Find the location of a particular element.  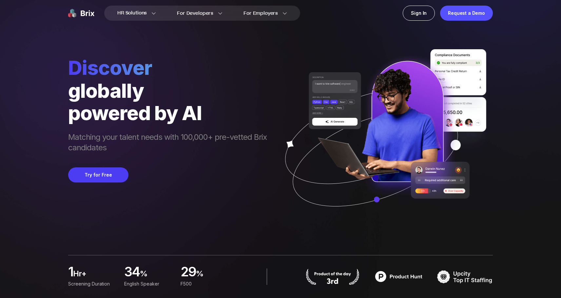

a: Request a Demo is located at coordinates (466, 13).